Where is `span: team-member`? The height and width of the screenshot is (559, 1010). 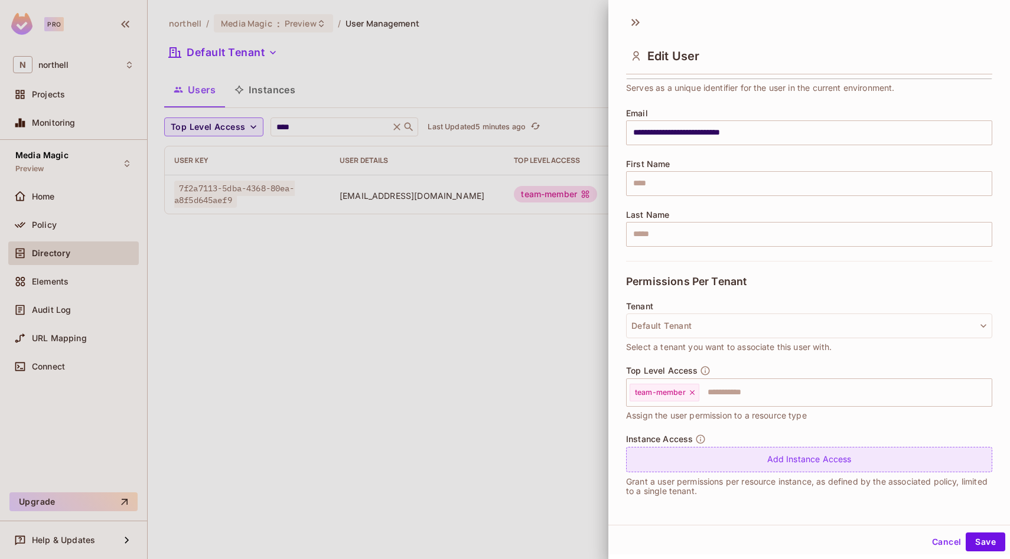
span: team-member is located at coordinates (660, 393).